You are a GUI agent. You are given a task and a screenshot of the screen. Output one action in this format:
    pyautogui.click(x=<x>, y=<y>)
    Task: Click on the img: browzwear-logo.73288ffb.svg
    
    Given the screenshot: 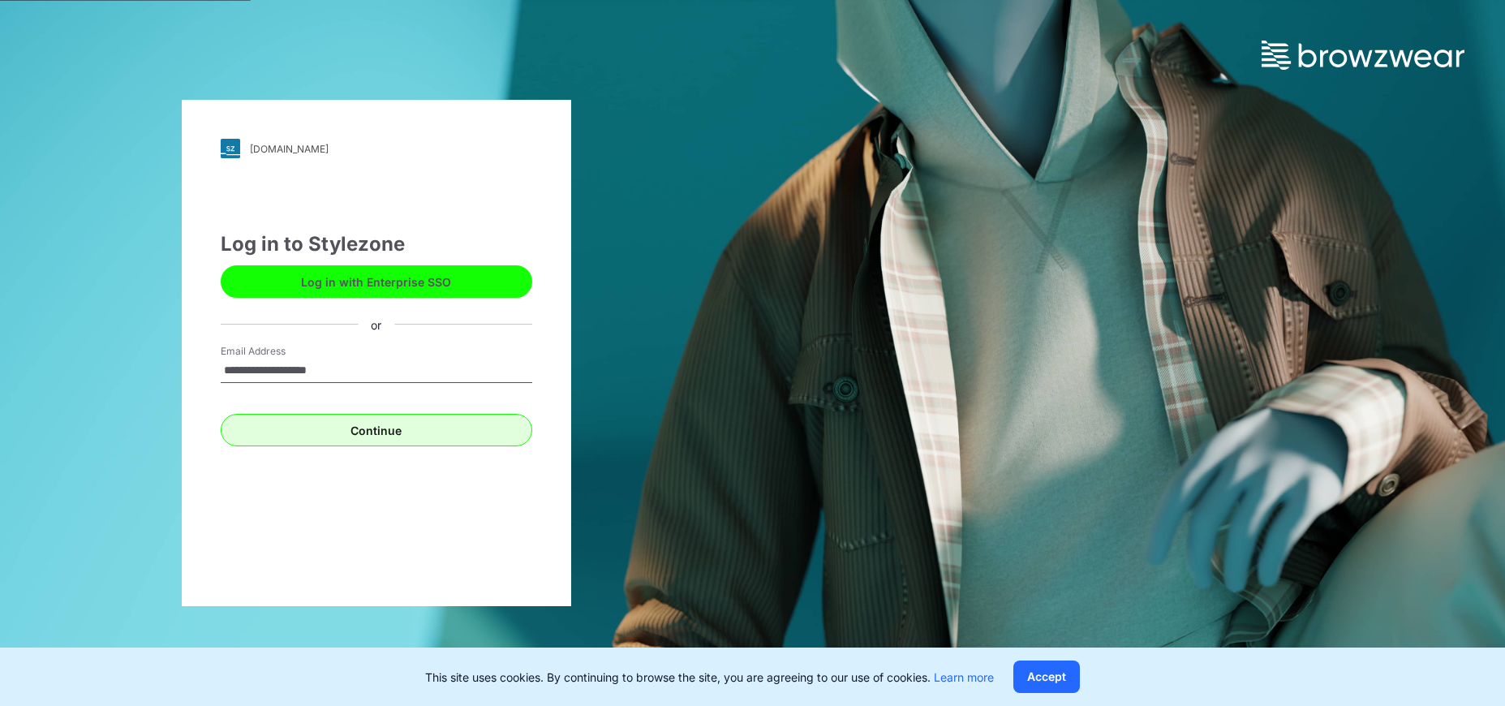 What is the action you would take?
    pyautogui.click(x=1363, y=55)
    